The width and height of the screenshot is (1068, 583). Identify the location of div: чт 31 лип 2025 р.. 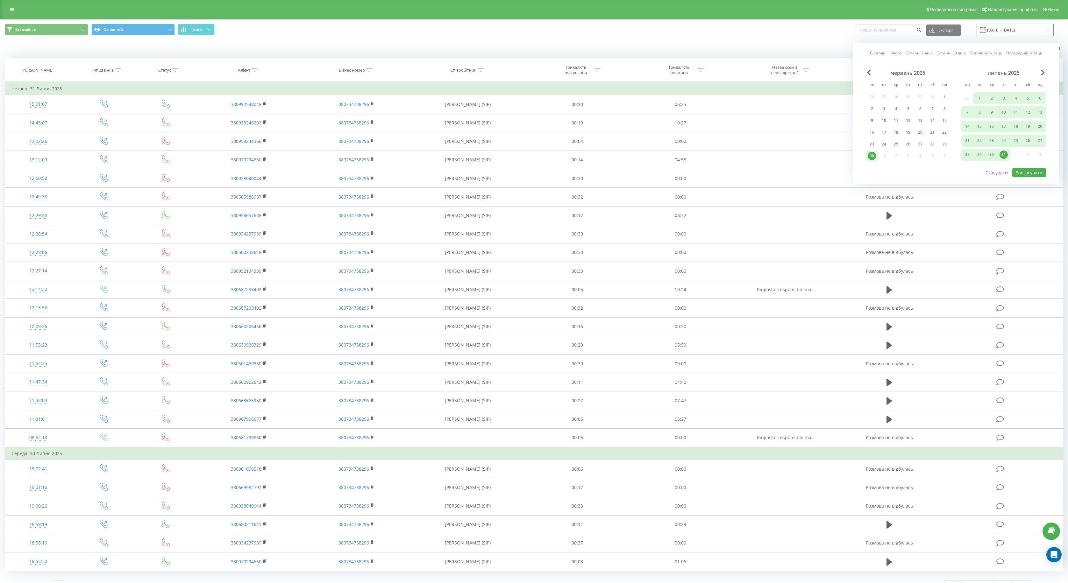
(1004, 155).